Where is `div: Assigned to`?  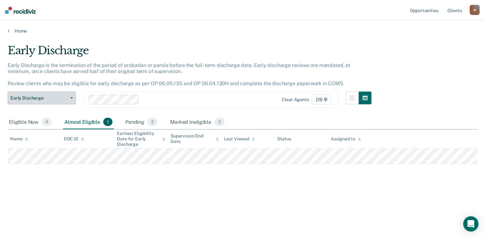
div: Assigned to is located at coordinates (346, 139).